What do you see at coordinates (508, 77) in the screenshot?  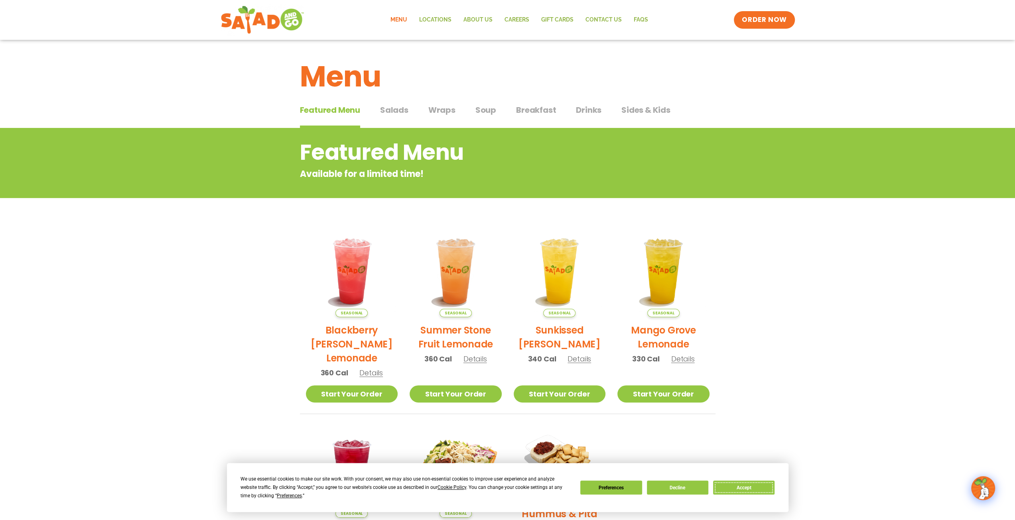 I see `h1: Menu` at bounding box center [508, 77].